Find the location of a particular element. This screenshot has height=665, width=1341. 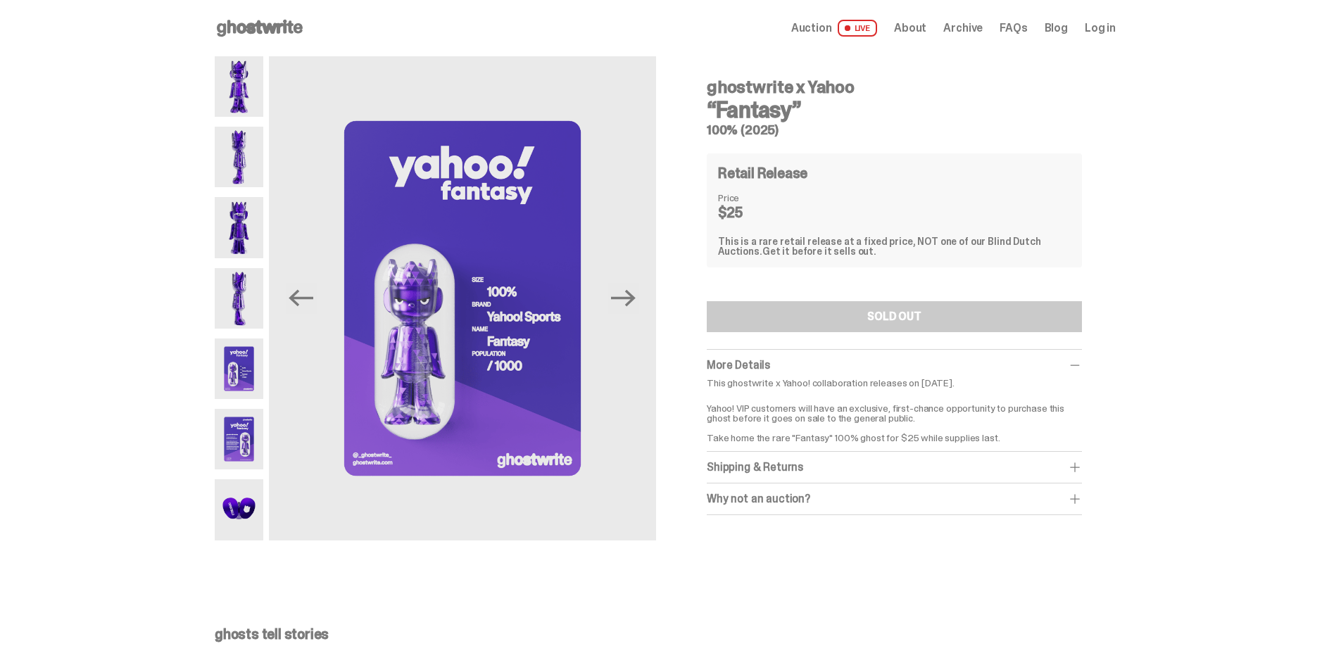

span: More Details is located at coordinates (739, 365).